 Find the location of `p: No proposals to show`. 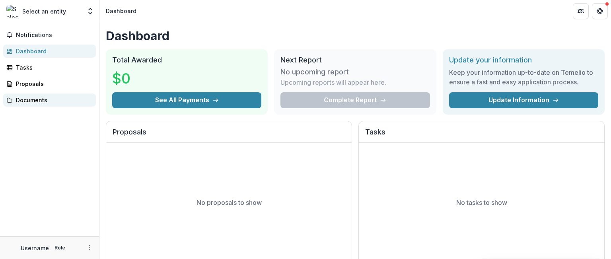

p: No proposals to show is located at coordinates (229, 202).